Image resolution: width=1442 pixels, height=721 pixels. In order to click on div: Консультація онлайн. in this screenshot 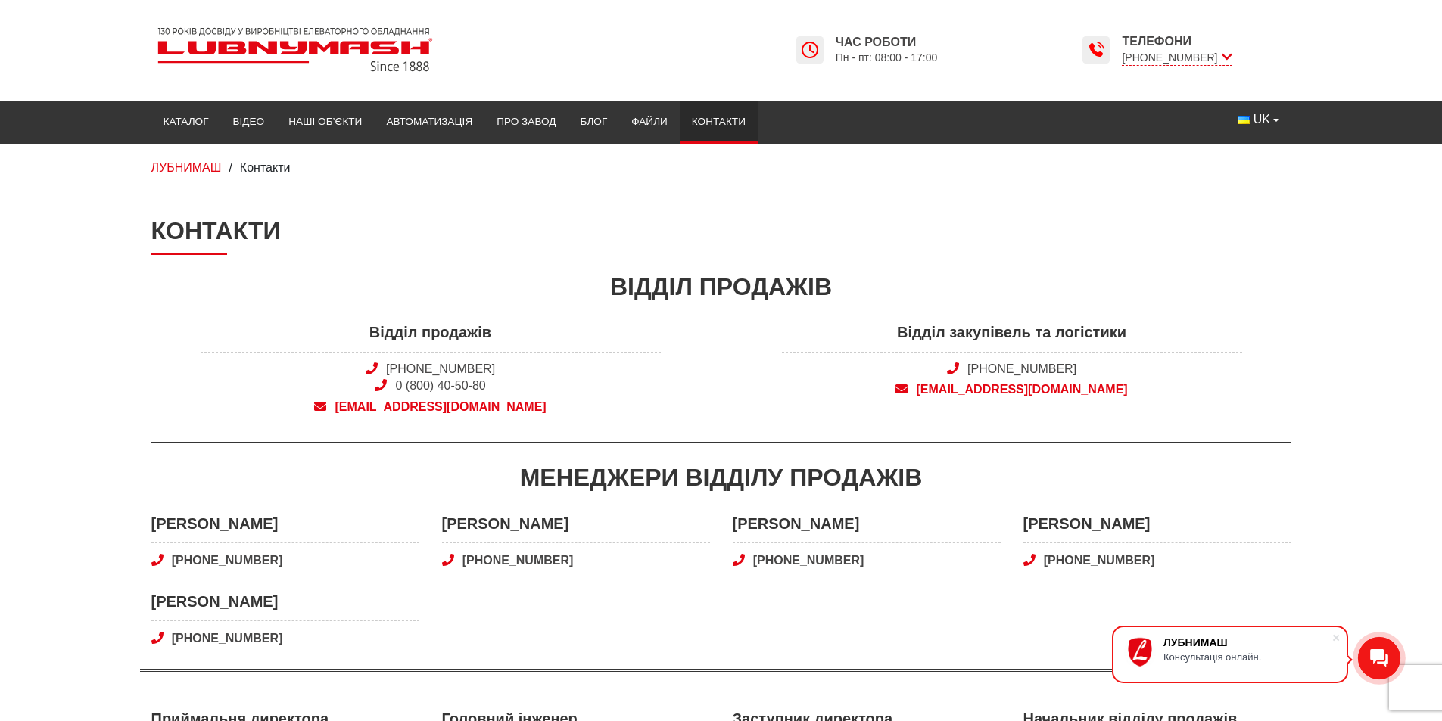, I will do `click(1247, 657)`.